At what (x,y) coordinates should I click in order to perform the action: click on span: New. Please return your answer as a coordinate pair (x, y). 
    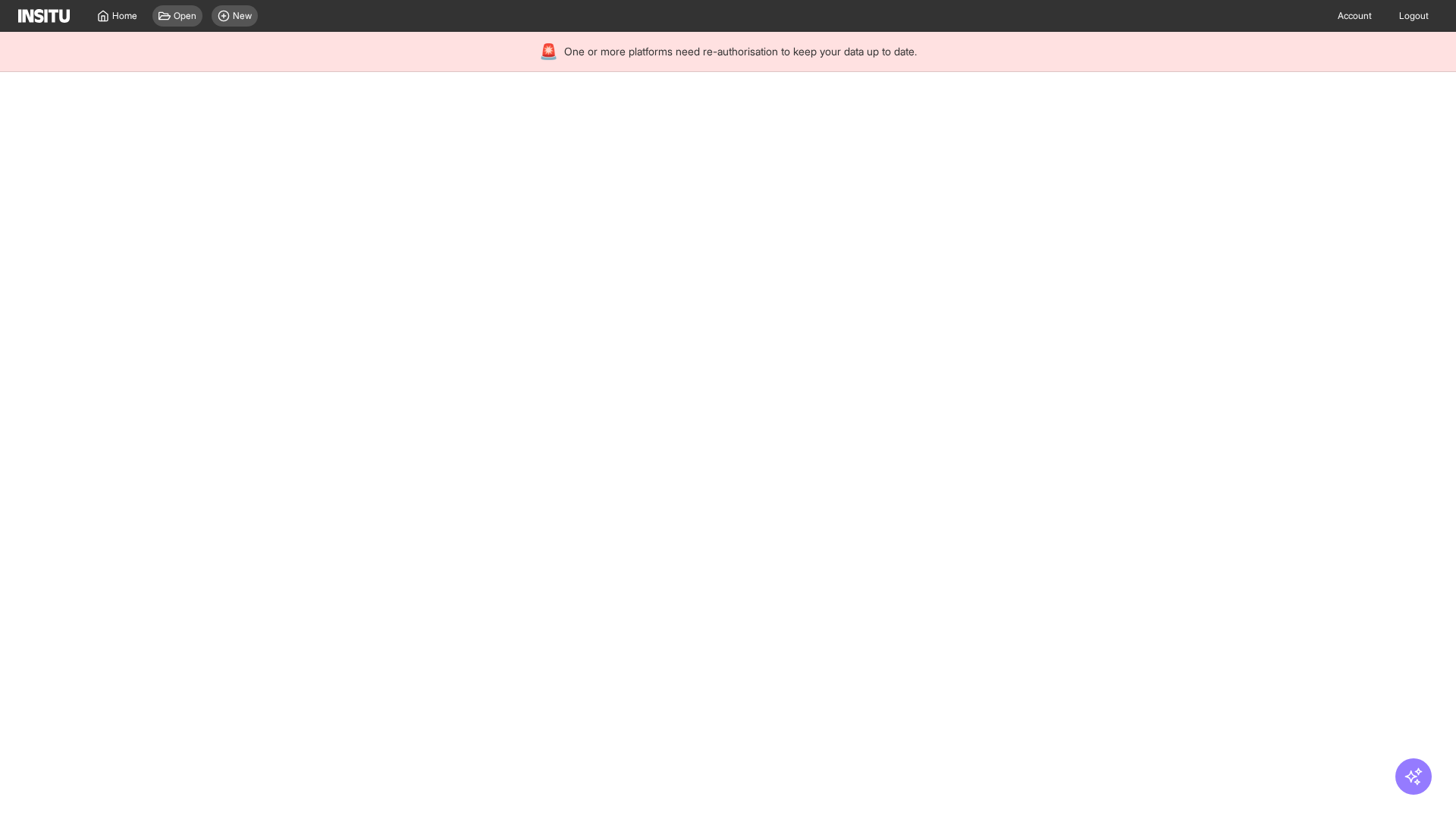
    Looking at the image, I should click on (242, 16).